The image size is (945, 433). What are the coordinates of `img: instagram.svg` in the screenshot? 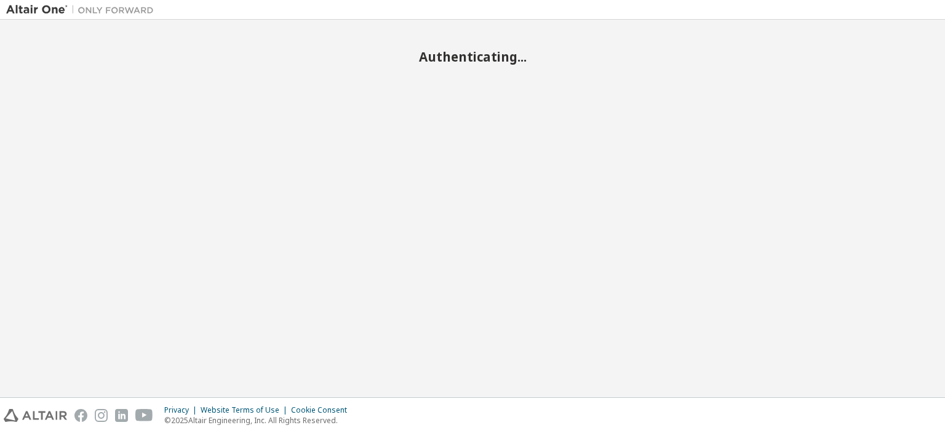 It's located at (101, 415).